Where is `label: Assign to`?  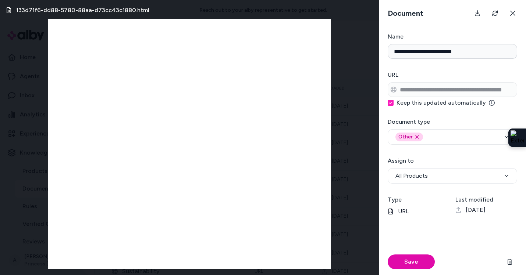 label: Assign to is located at coordinates (400, 161).